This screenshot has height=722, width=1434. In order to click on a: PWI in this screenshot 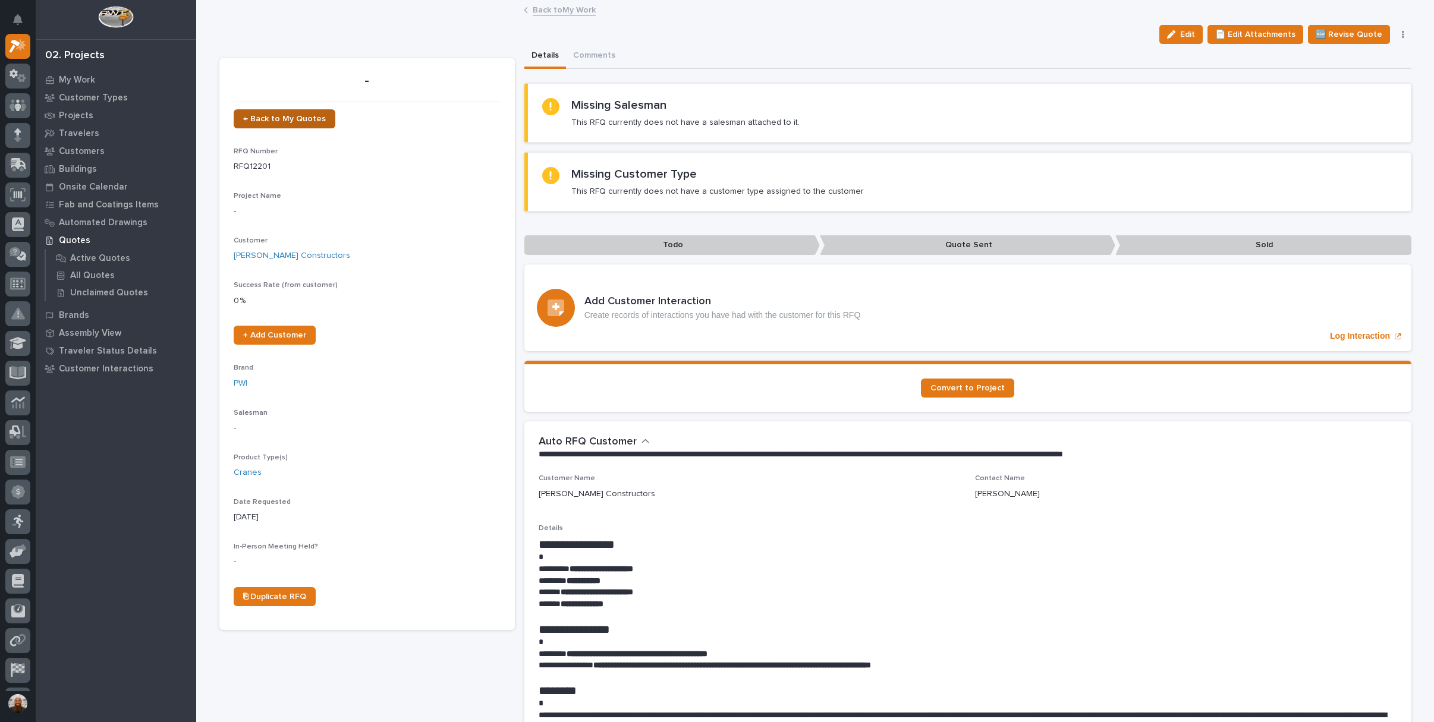, I will do `click(240, 383)`.